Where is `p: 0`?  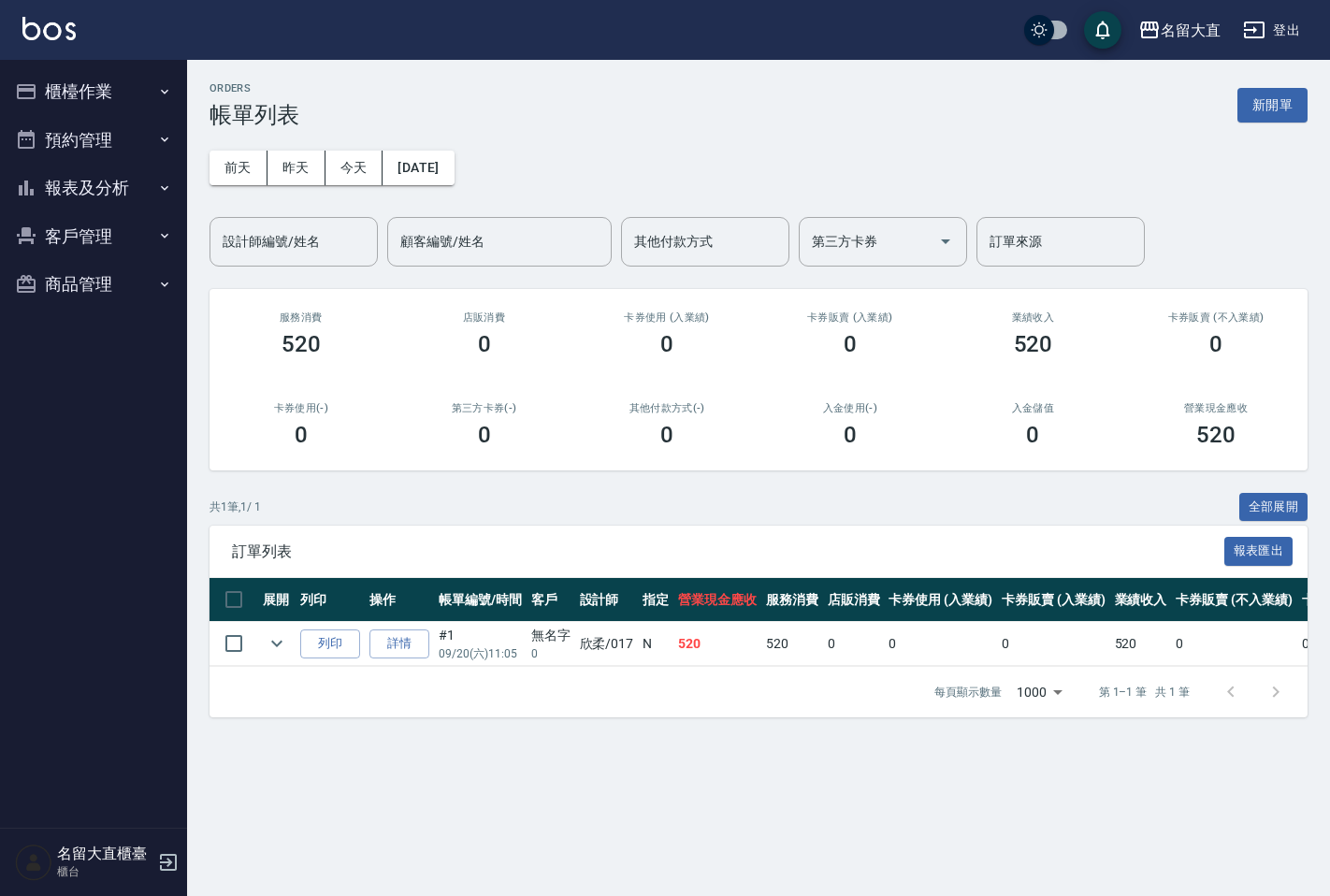 p: 0 is located at coordinates (551, 654).